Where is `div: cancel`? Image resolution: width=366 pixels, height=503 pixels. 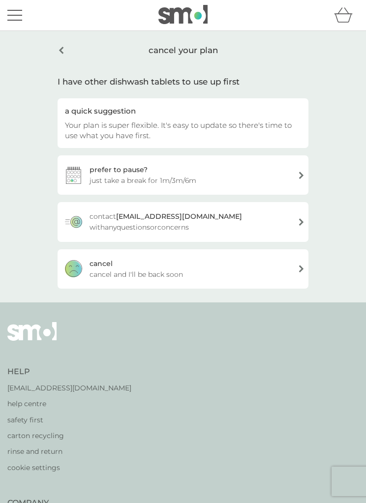 div: cancel is located at coordinates (101, 264).